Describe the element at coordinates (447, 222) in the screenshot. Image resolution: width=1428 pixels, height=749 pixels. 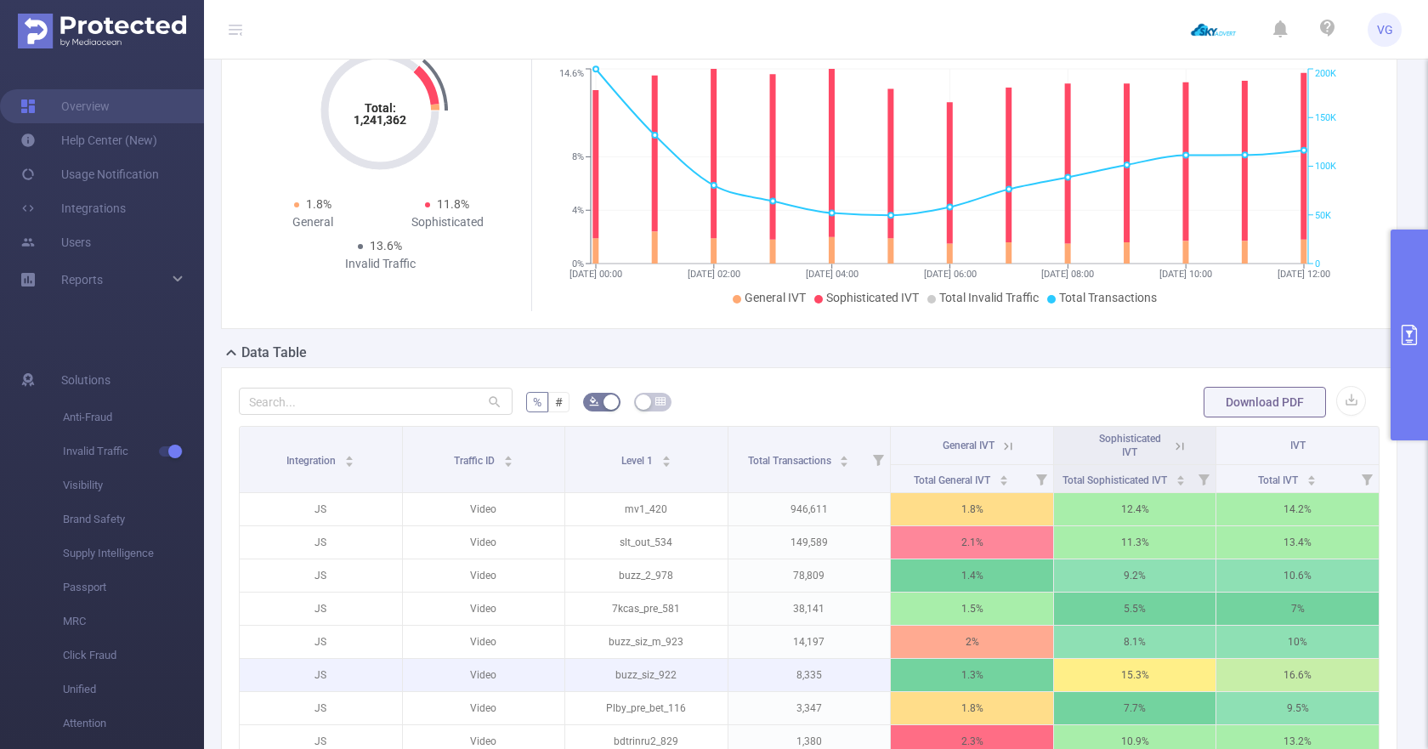
I see `div: Sophisticated` at that location.